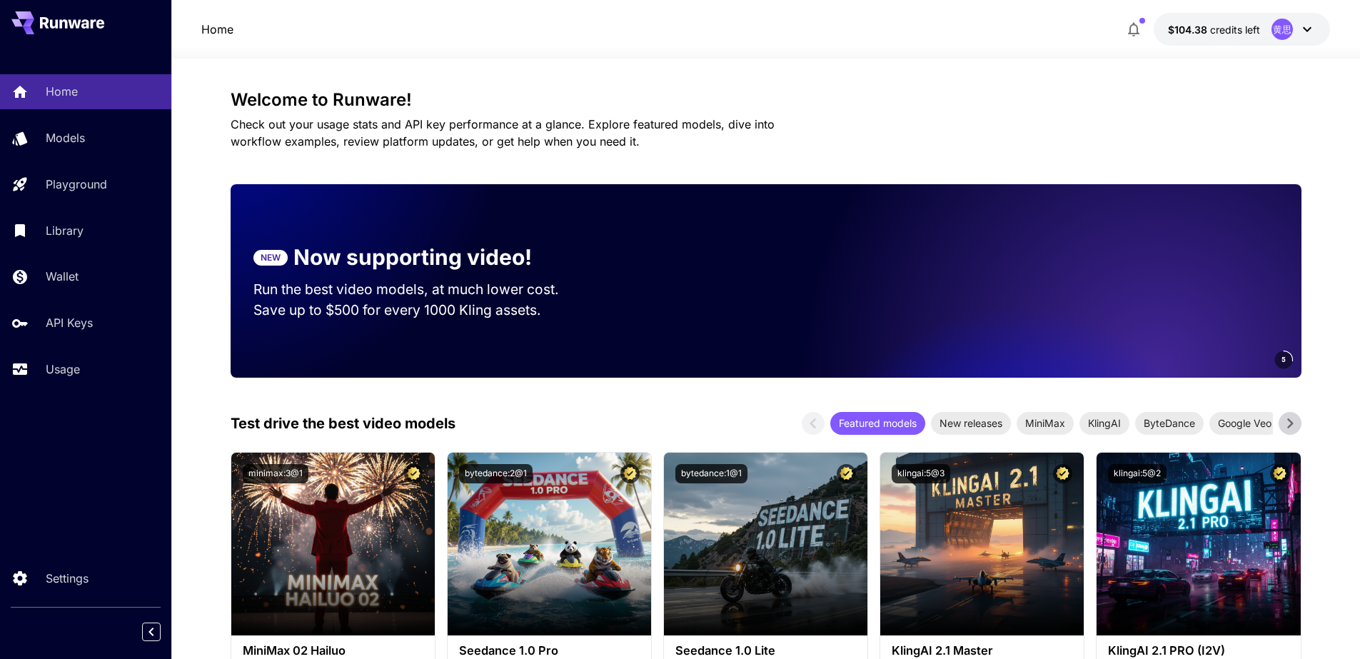 The image size is (1360, 659). I want to click on p: Playground, so click(76, 184).